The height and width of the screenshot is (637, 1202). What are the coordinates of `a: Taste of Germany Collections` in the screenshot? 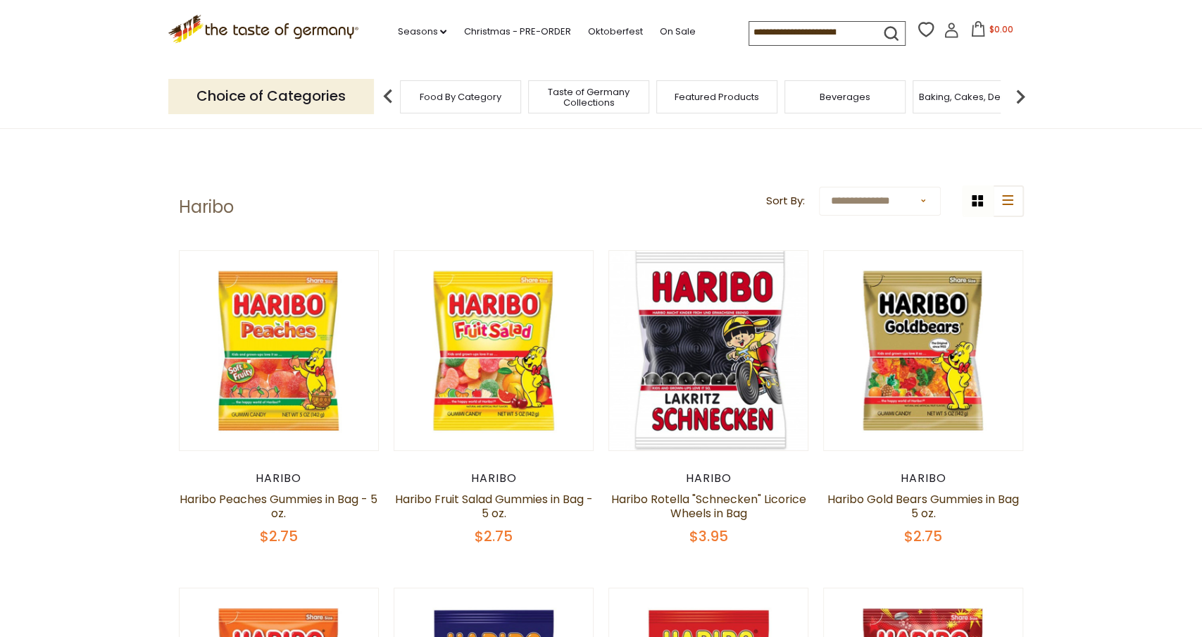 It's located at (589, 97).